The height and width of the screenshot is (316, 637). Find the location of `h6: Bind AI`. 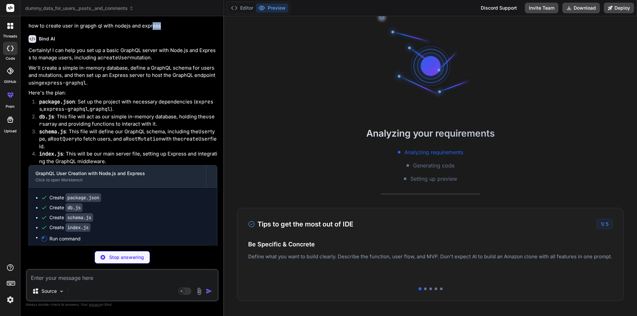

h6: Bind AI is located at coordinates (47, 39).